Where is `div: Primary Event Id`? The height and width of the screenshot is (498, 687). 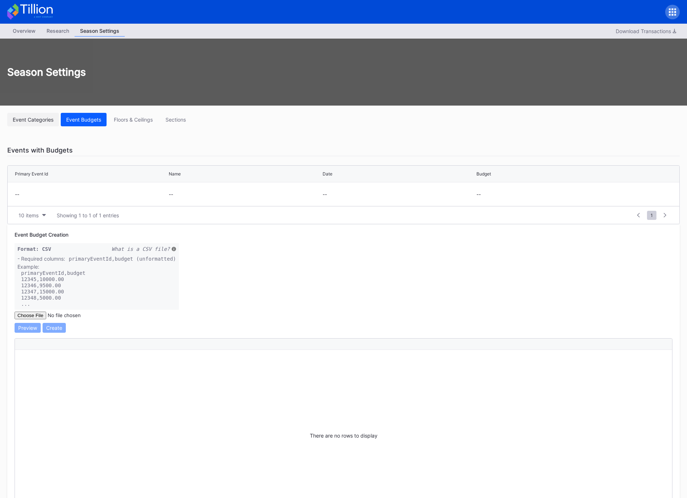
div: Primary Event Id is located at coordinates (31, 173).